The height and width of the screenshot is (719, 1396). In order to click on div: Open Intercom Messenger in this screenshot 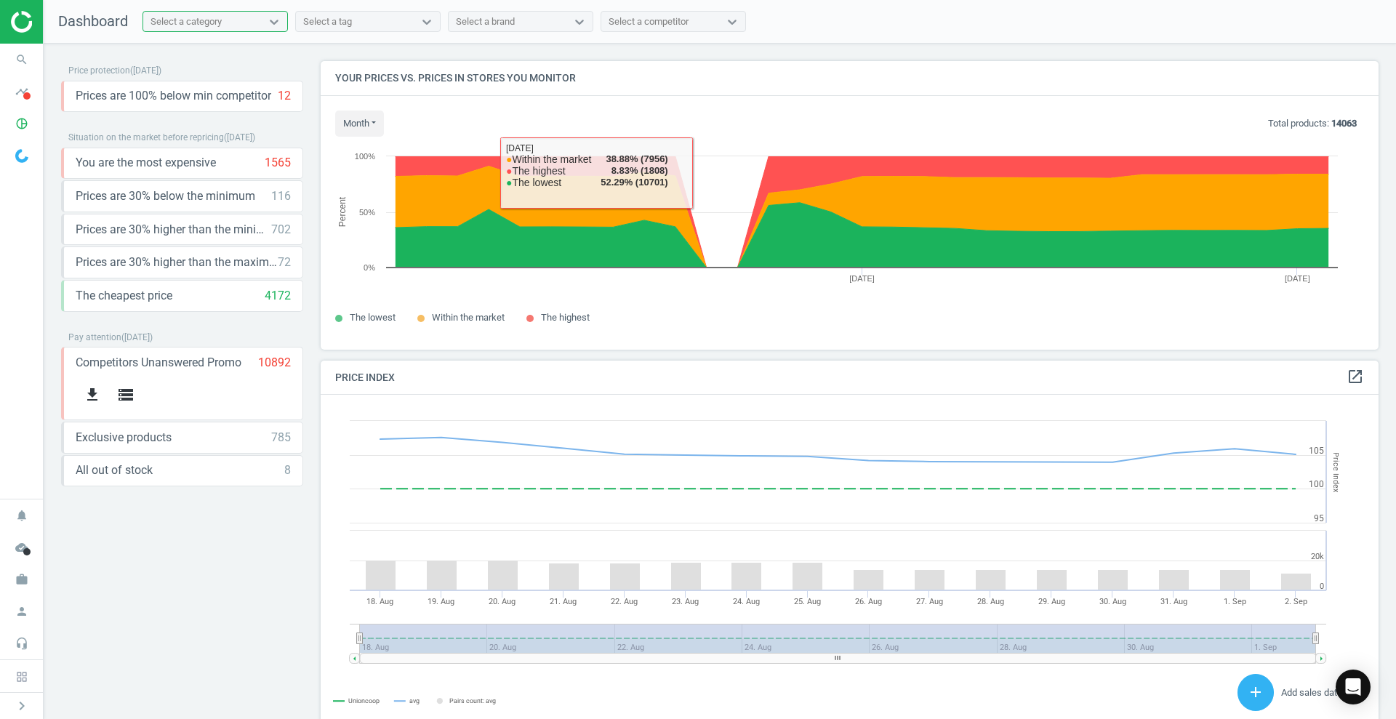, I will do `click(1353, 687)`.